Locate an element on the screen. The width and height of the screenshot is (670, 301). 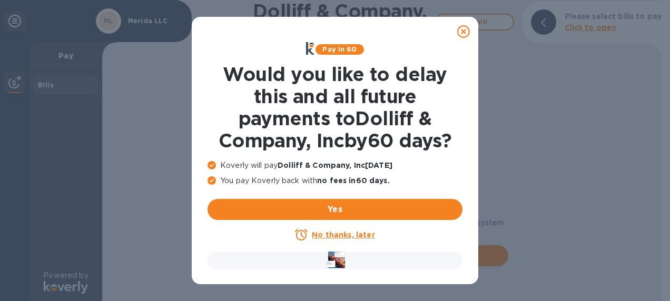
h1: Would you like to delay this and all future payments to Dolliff & Company, Inc by 60 days ? is located at coordinates (335, 107).